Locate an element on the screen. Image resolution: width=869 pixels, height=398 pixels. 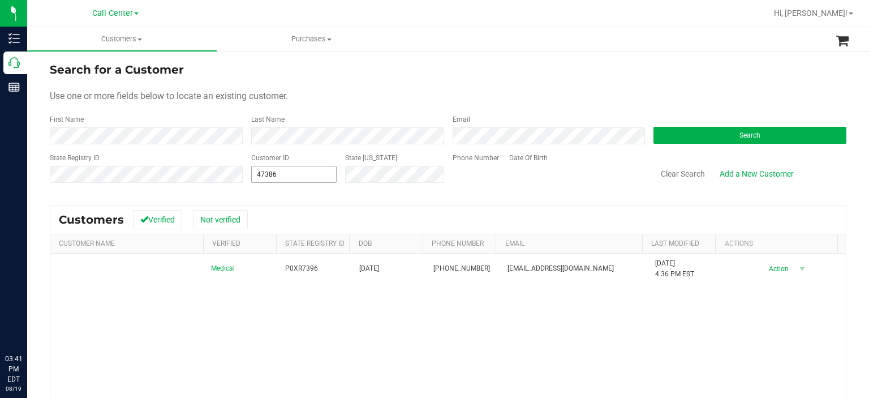
p: 08/19 is located at coordinates (14, 388).